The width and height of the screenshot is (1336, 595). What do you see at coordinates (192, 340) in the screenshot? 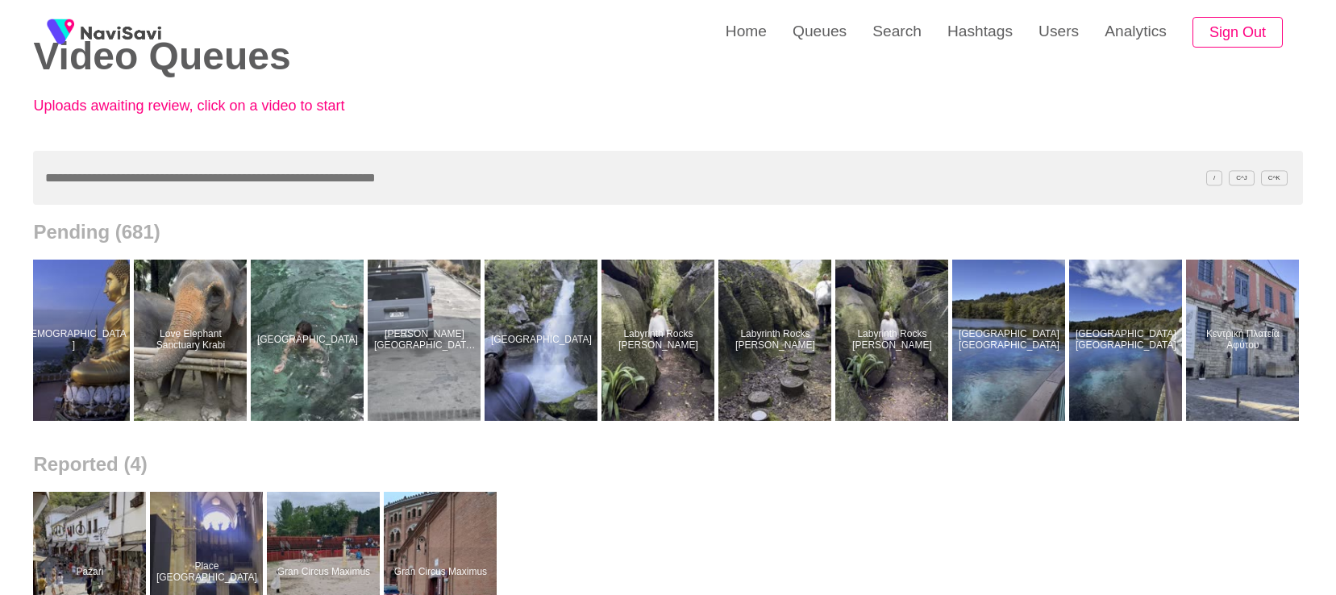
I see `a: Love Elephant Sanctuary KrabiLove Elephant Sanctuary Krabi` at bounding box center [192, 340].